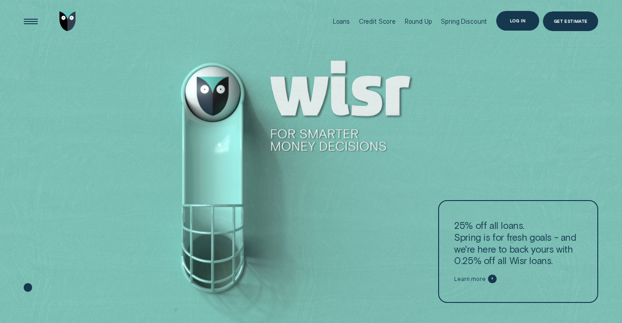  What do you see at coordinates (518, 21) in the screenshot?
I see `button: Log in` at bounding box center [518, 21].